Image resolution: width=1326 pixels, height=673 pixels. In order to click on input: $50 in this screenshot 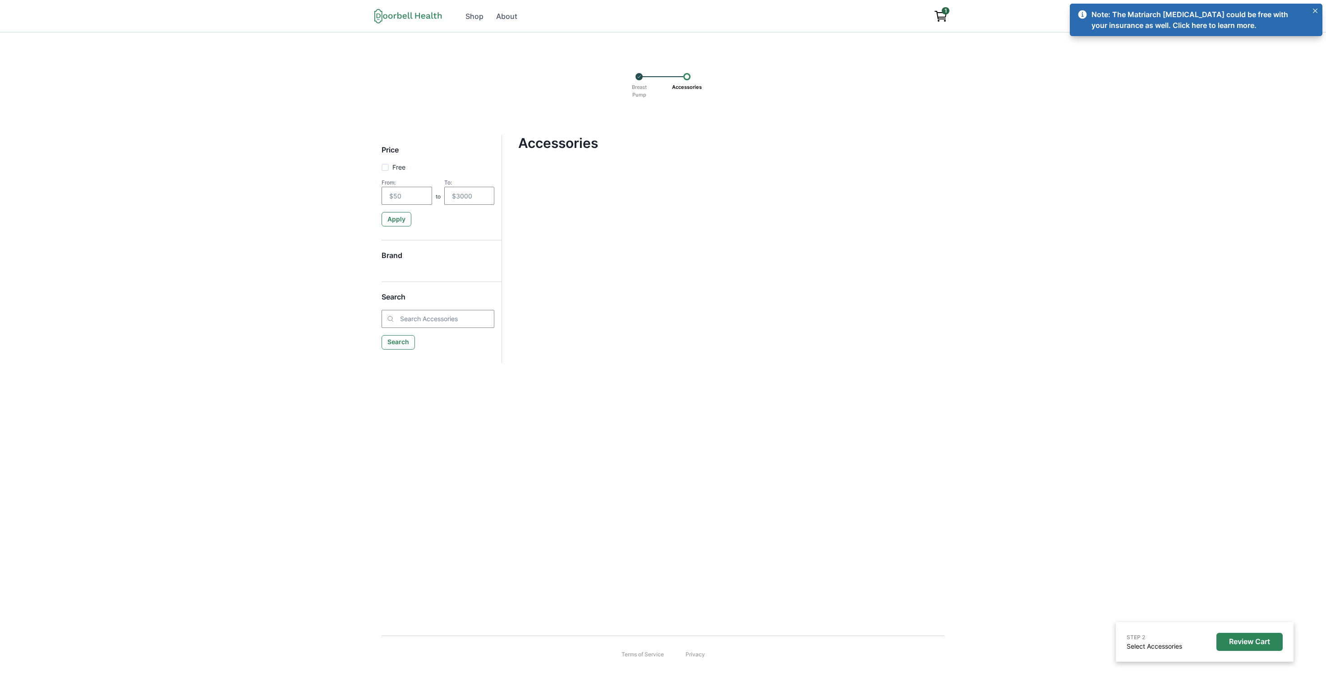, I will do `click(407, 196)`.